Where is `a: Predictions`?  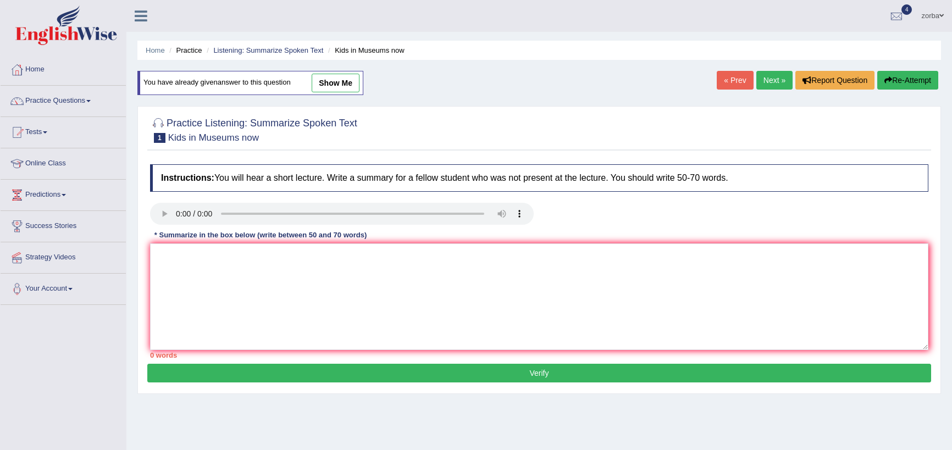
a: Predictions is located at coordinates (63, 193).